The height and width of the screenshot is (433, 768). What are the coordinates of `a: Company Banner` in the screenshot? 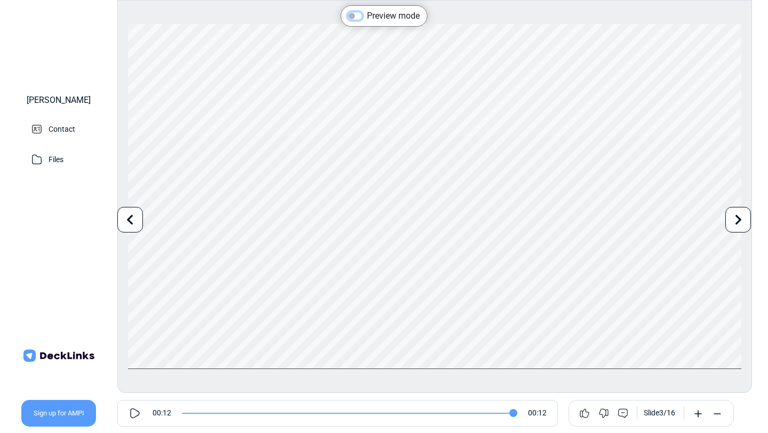 It's located at (59, 356).